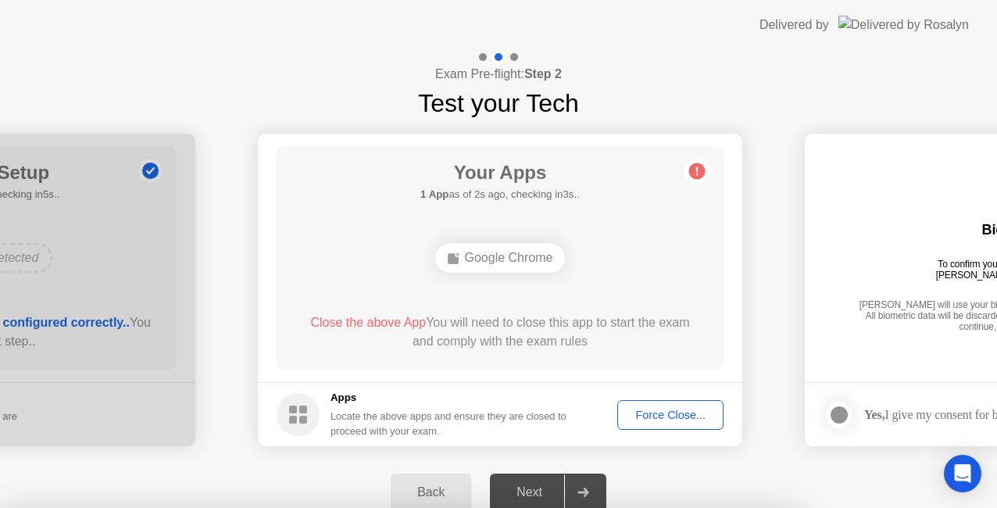 The image size is (997, 508). I want to click on h1: Your Apps, so click(500, 173).